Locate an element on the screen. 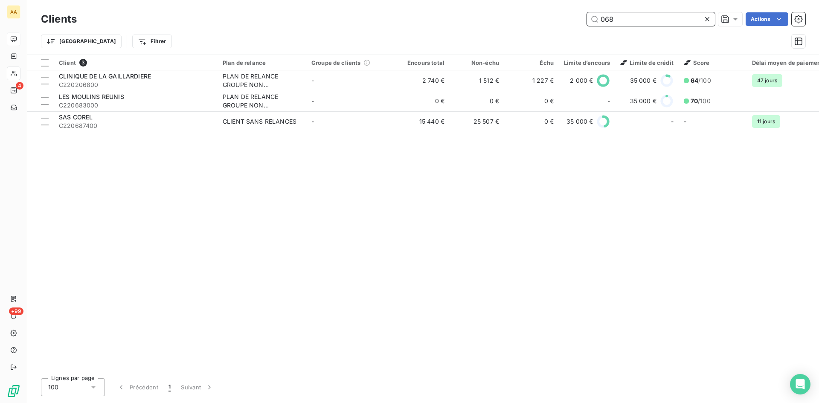 The width and height of the screenshot is (819, 403). div: Échu is located at coordinates (532, 63).